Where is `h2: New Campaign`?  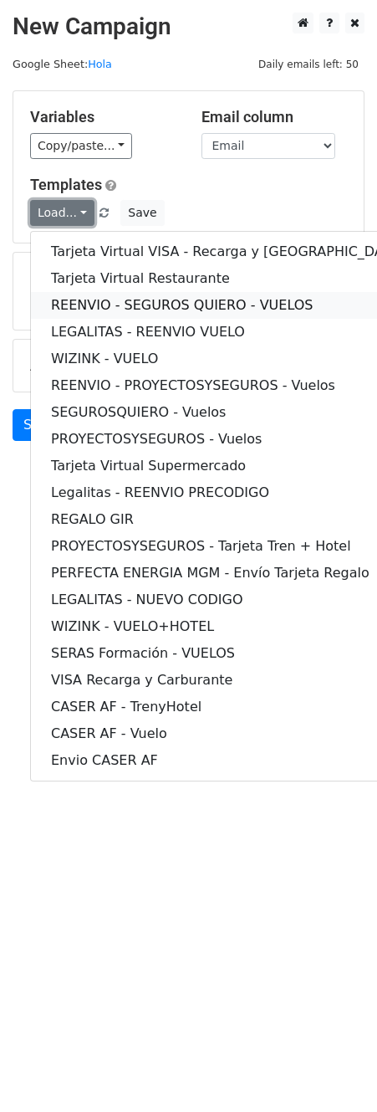 h2: New Campaign is located at coordinates (188, 27).